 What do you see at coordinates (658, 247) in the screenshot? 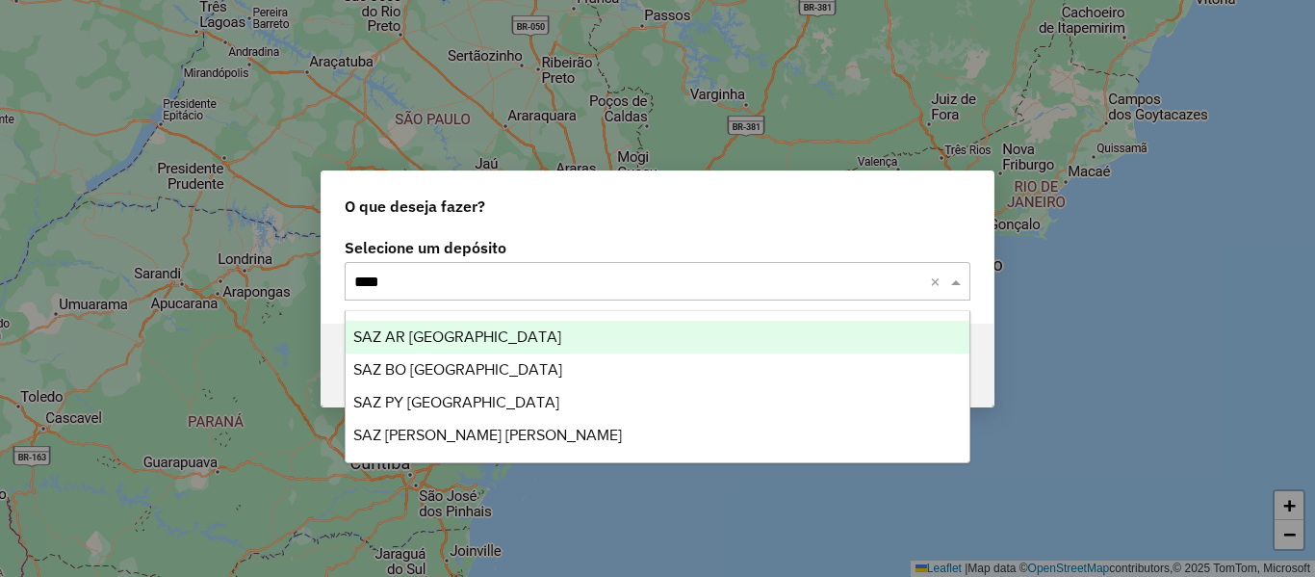
I see `label: Selecione um depósito` at bounding box center [658, 247].